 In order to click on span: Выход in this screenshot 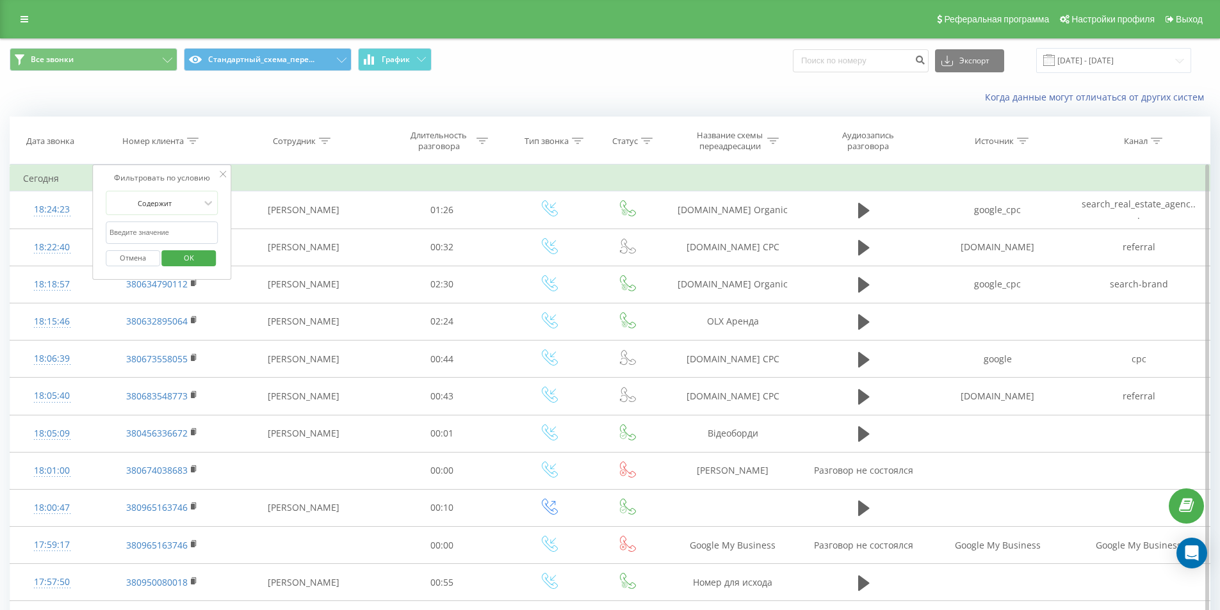, I will do `click(1189, 19)`.